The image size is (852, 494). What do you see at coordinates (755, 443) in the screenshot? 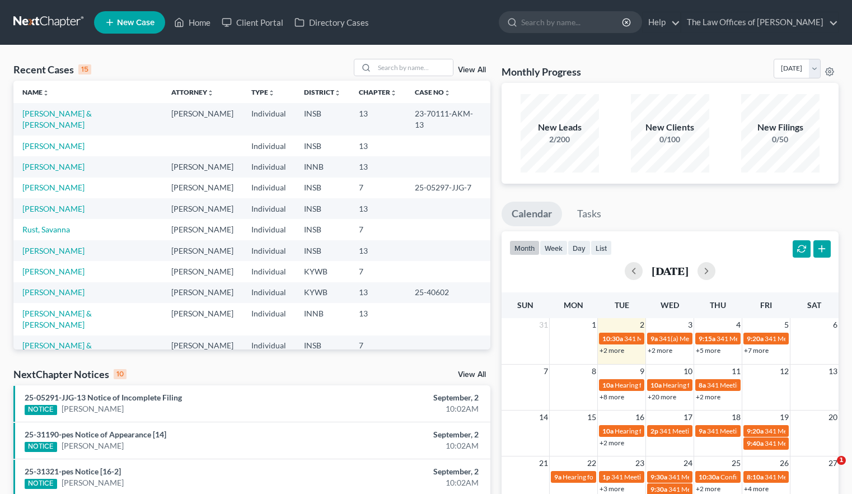
I see `span: 9:40a` at bounding box center [755, 443].